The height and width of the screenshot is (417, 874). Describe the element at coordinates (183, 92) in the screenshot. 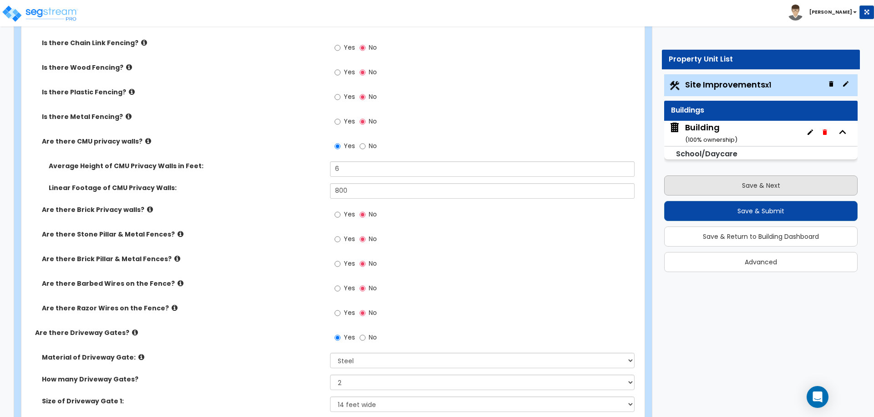

I see `label: Is there Plastic Fencing?` at that location.